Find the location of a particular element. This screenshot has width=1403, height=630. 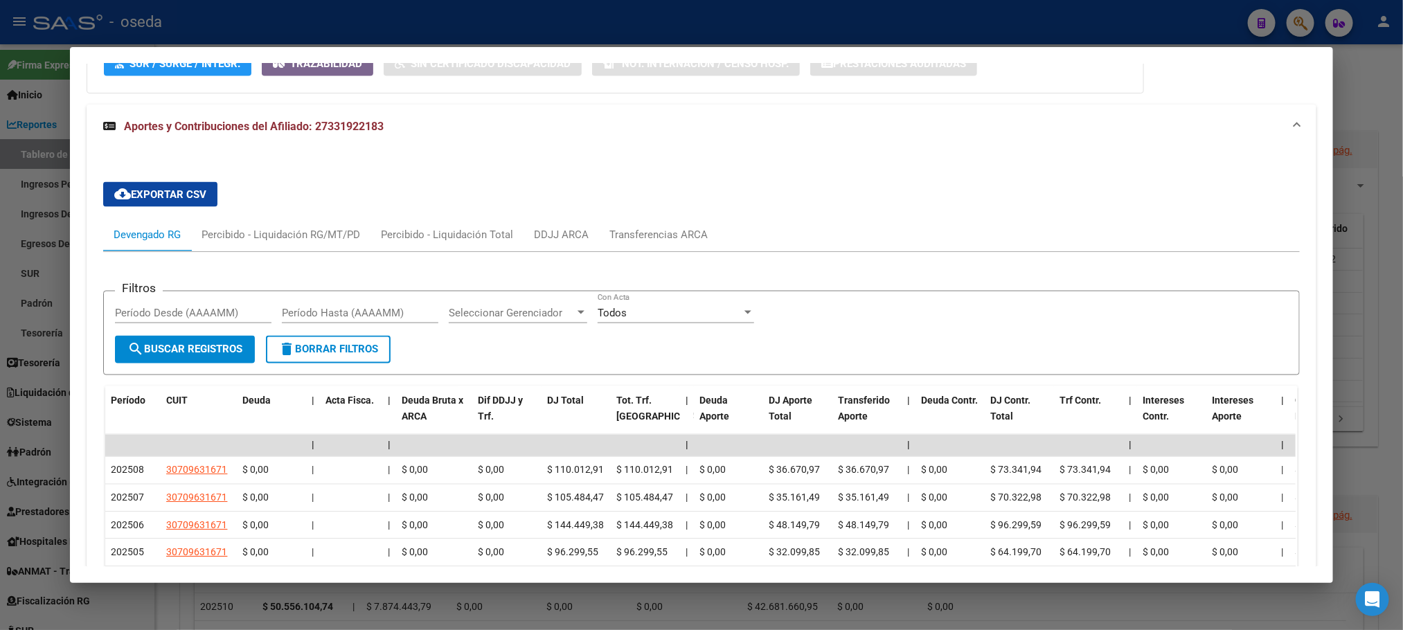

span: Deuda Bruta x ARCA is located at coordinates (432, 409).